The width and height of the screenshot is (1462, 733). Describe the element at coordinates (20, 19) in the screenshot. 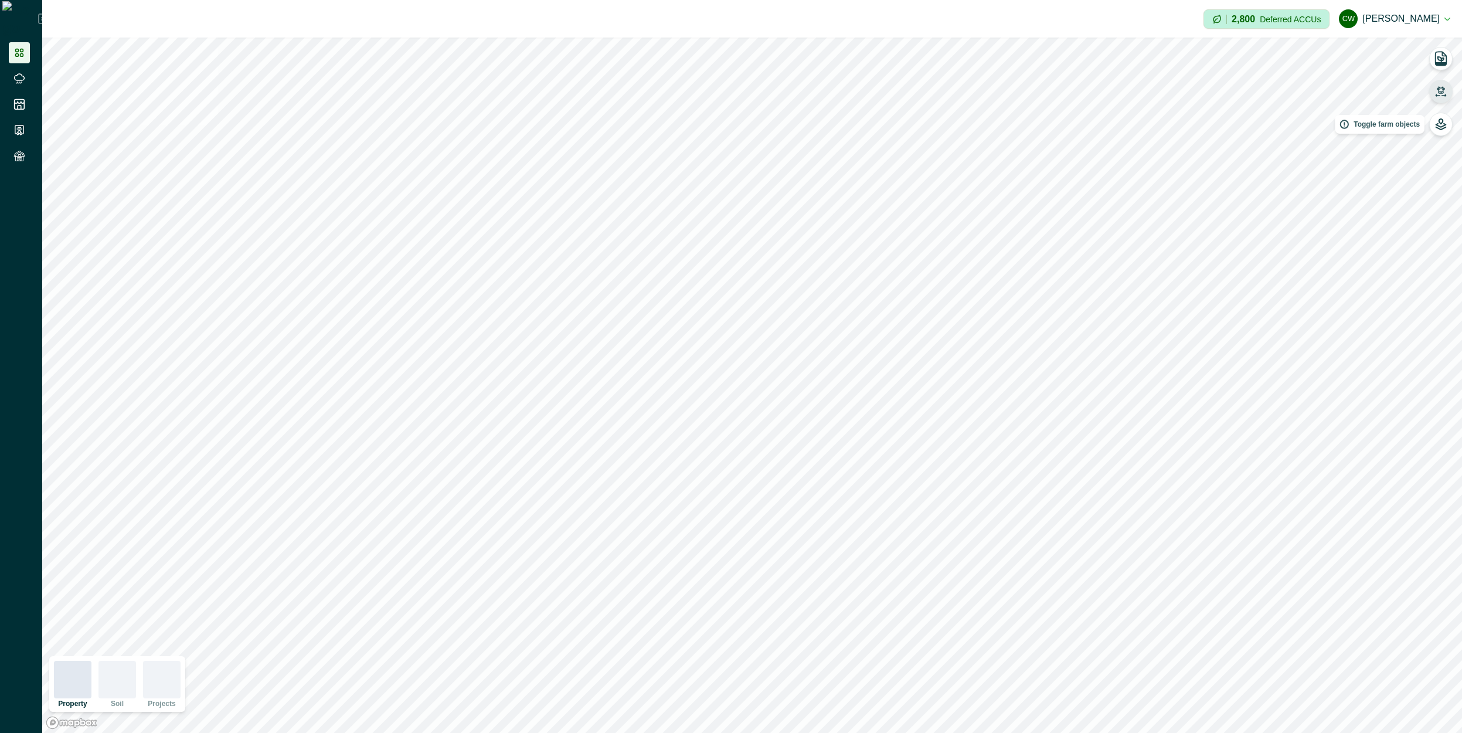

I see `img: Logo` at that location.